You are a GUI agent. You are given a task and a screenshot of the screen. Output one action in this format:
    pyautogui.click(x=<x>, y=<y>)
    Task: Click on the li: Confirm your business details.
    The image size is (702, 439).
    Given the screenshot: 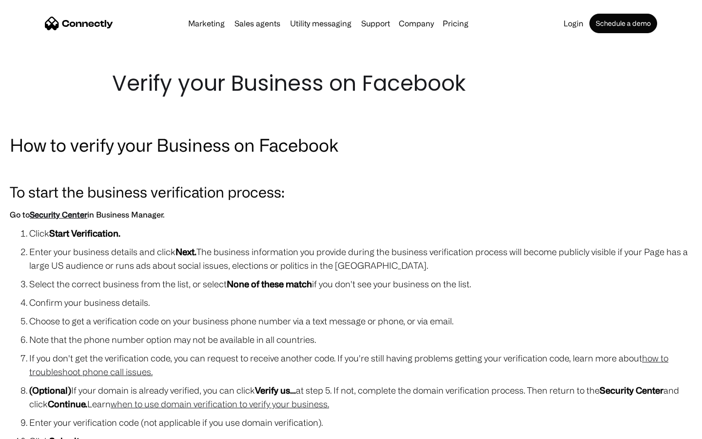 What is the action you would take?
    pyautogui.click(x=361, y=302)
    